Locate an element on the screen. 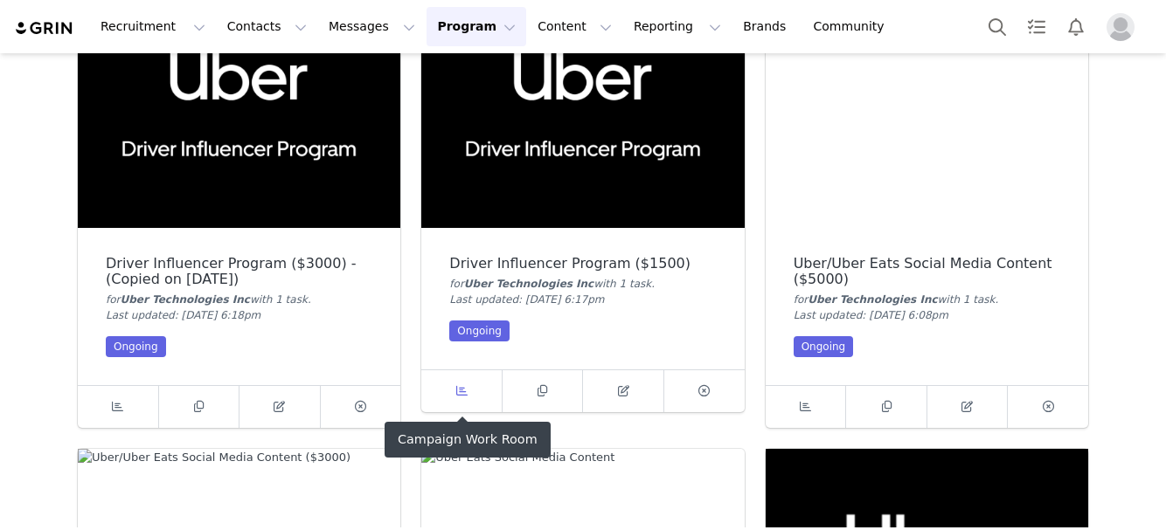  button: Reporting is located at coordinates (677, 26).